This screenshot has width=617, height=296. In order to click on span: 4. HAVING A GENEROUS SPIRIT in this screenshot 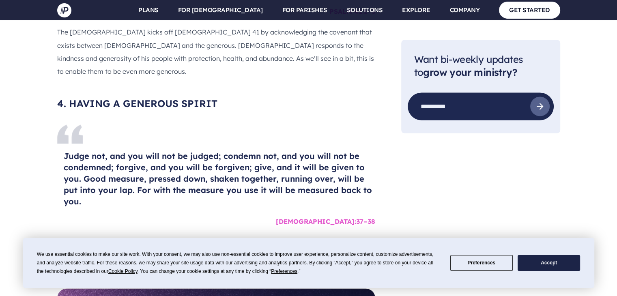, I will do `click(137, 103)`.